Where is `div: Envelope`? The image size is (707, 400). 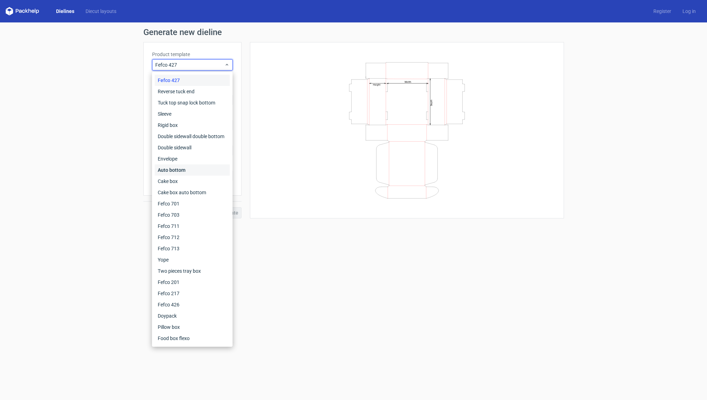
div: Envelope is located at coordinates (193, 159).